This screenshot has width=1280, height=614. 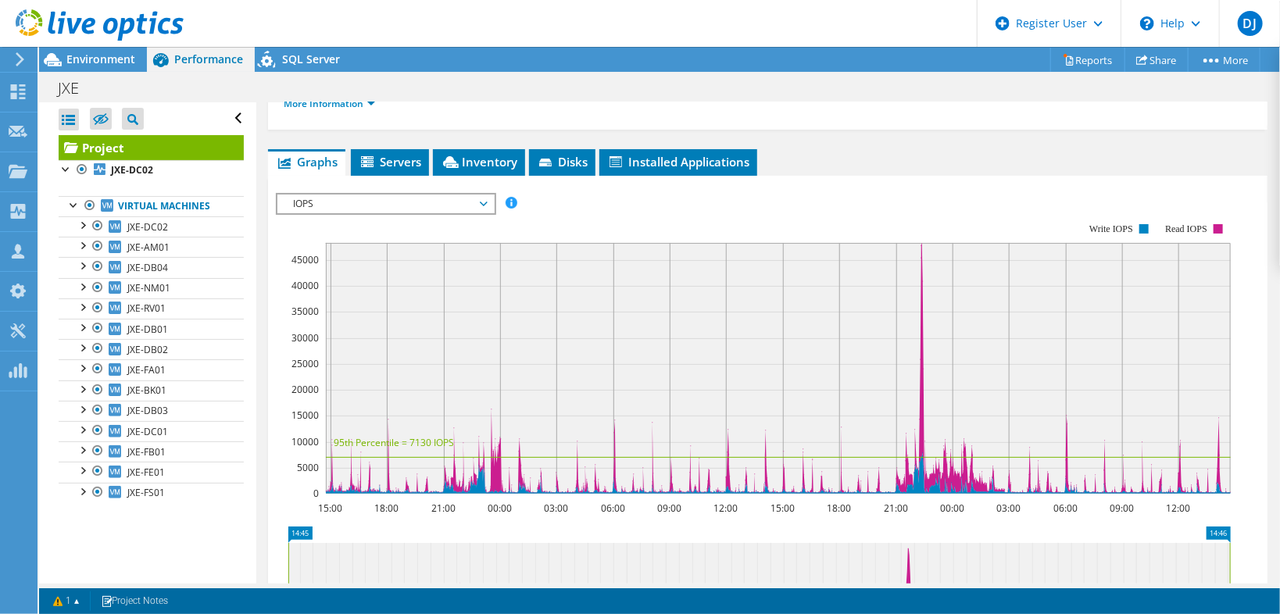 I want to click on span: Inventory, so click(x=479, y=162).